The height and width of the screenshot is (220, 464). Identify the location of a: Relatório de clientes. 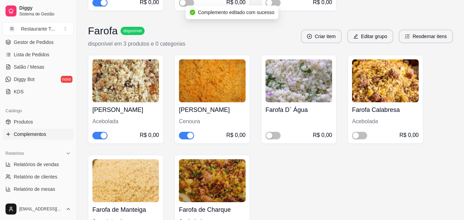
(38, 177).